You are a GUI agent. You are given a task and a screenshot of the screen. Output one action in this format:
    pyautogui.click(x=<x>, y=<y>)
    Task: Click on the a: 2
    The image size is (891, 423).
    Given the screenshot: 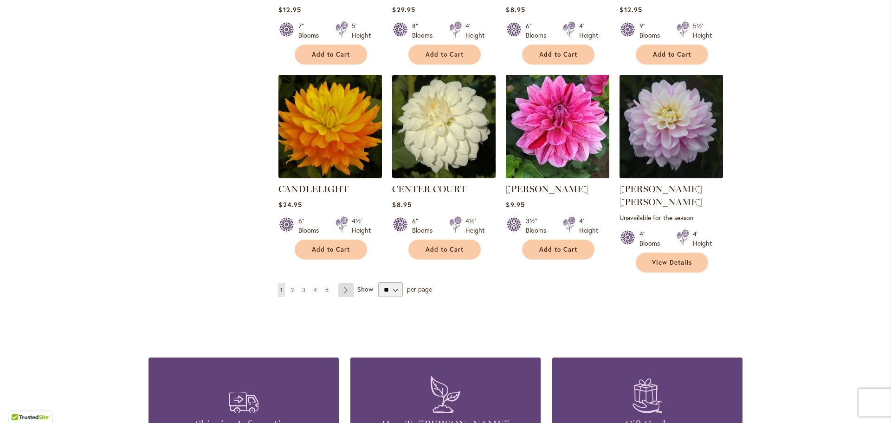 What is the action you would take?
    pyautogui.click(x=292, y=290)
    